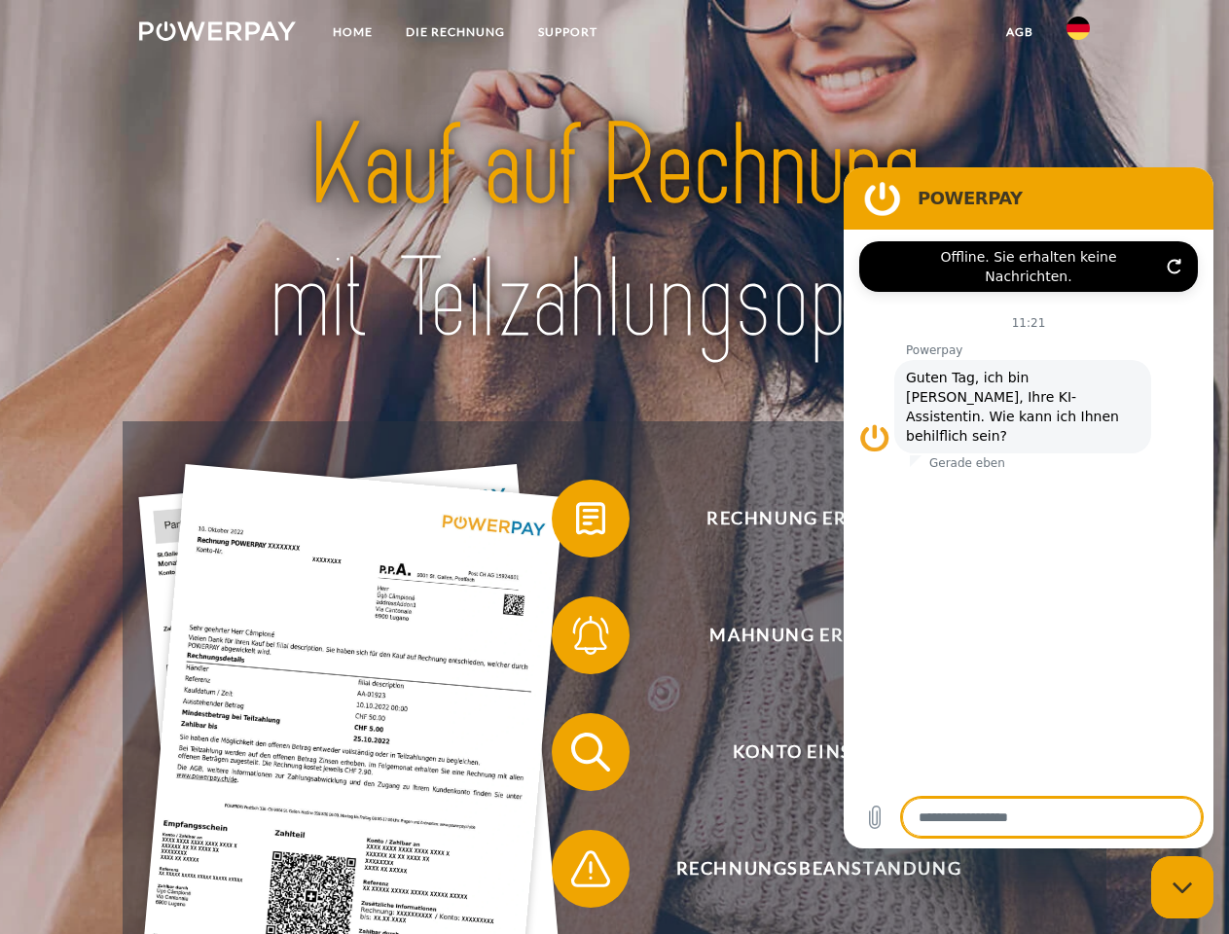  I want to click on button: Konto einsehen, so click(804, 752).